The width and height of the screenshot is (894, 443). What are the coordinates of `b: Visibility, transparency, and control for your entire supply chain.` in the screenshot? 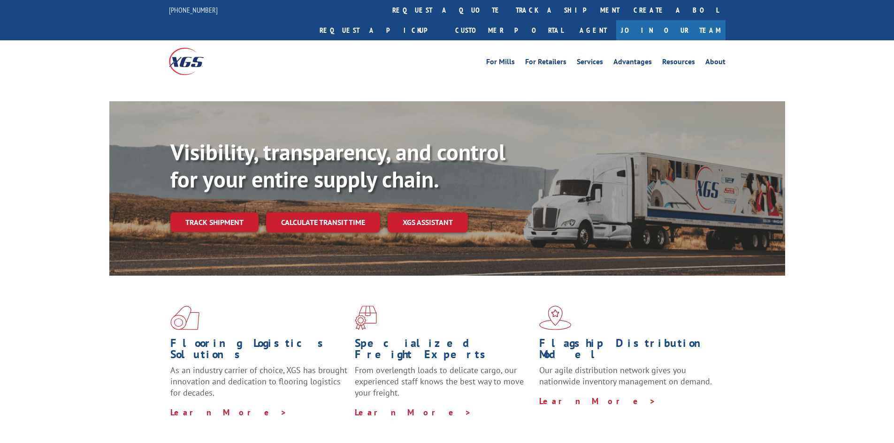 It's located at (338, 166).